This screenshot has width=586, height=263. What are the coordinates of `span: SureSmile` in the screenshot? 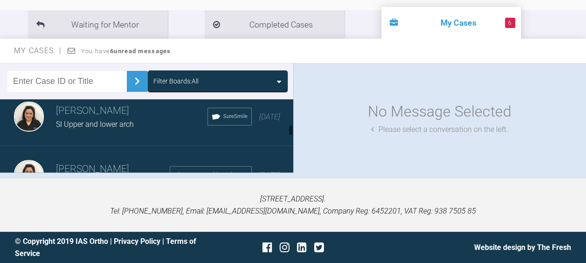 It's located at (236, 117).